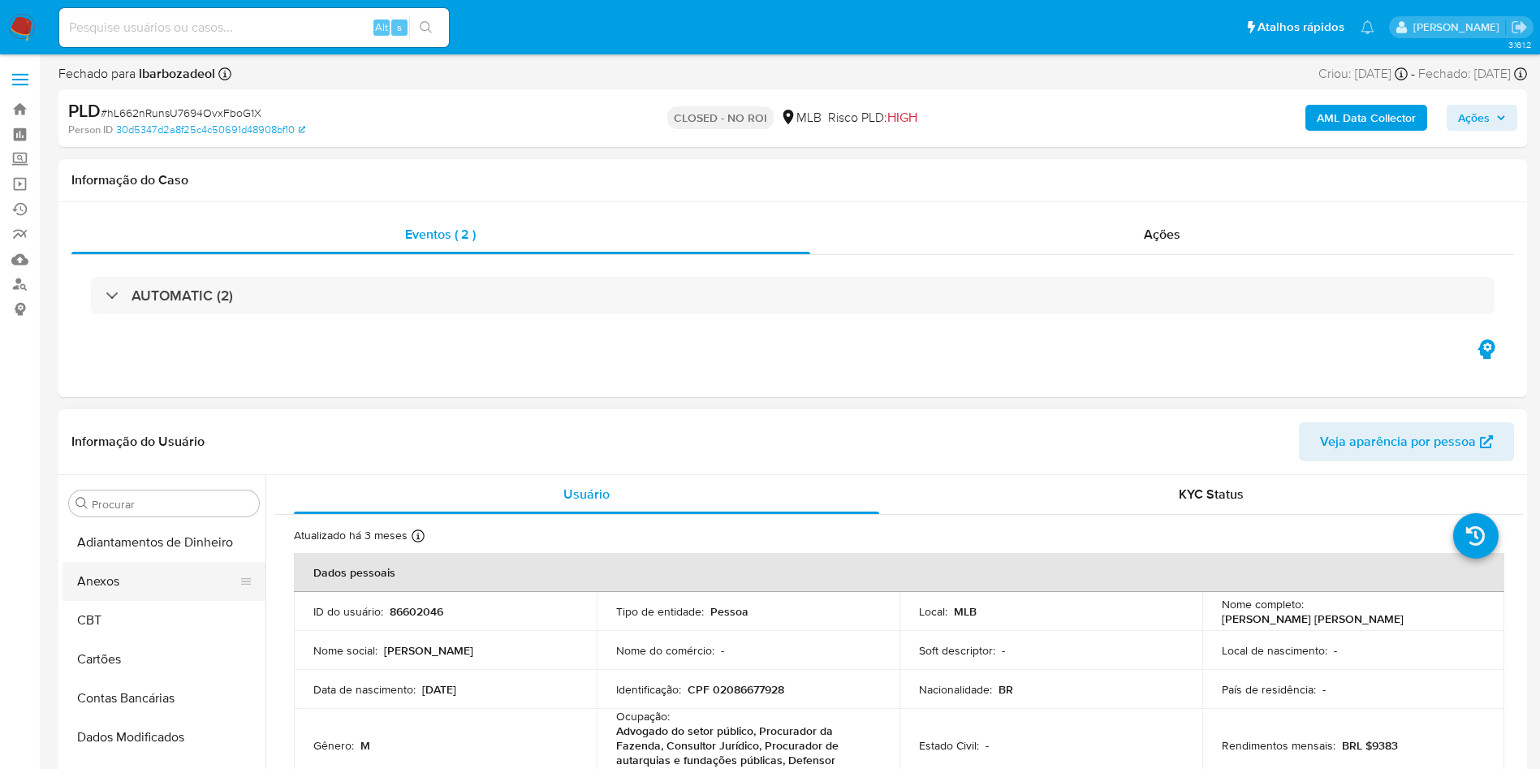  What do you see at coordinates (175, 73) in the screenshot?
I see `b: lbarbozadeol` at bounding box center [175, 73].